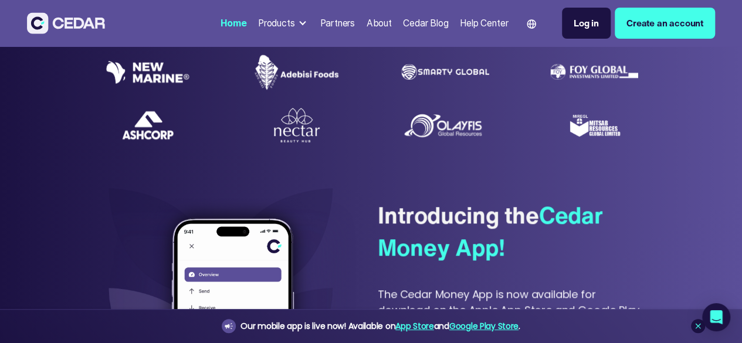 This screenshot has width=742, height=343. What do you see at coordinates (509, 231) in the screenshot?
I see `div: Introducing the` at bounding box center [509, 231].